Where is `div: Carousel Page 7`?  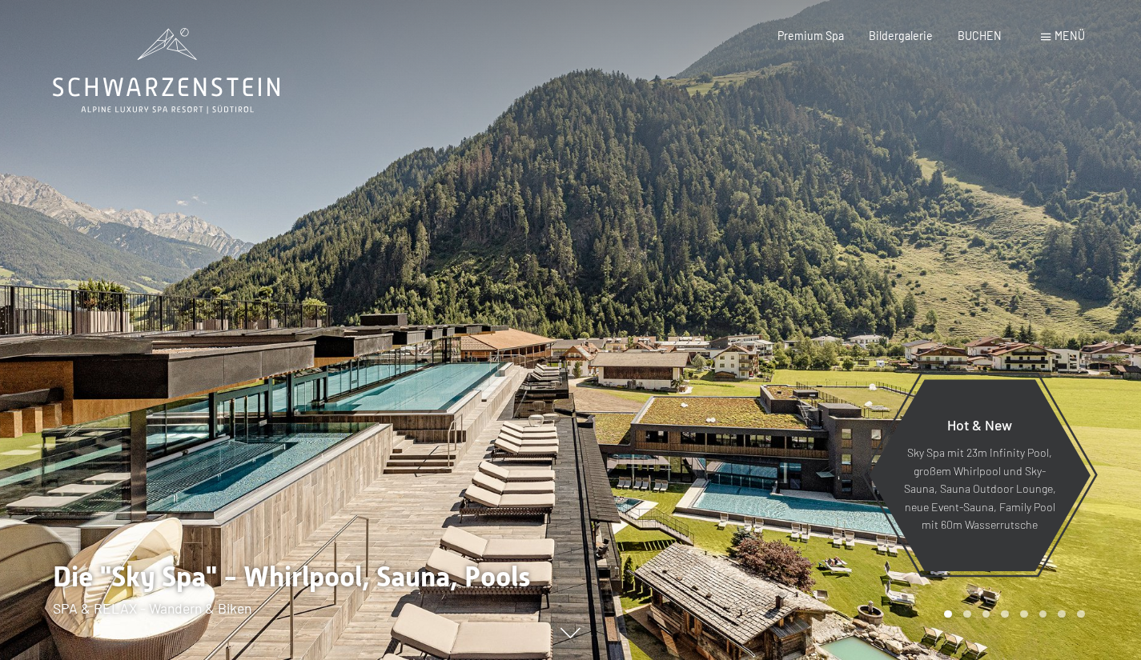
div: Carousel Page 7 is located at coordinates (1062, 615).